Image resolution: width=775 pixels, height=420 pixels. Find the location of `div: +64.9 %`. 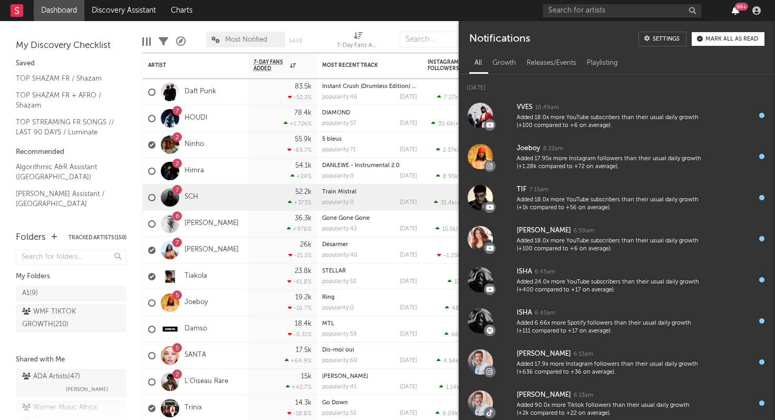

div: +64.9 % is located at coordinates (298, 361).